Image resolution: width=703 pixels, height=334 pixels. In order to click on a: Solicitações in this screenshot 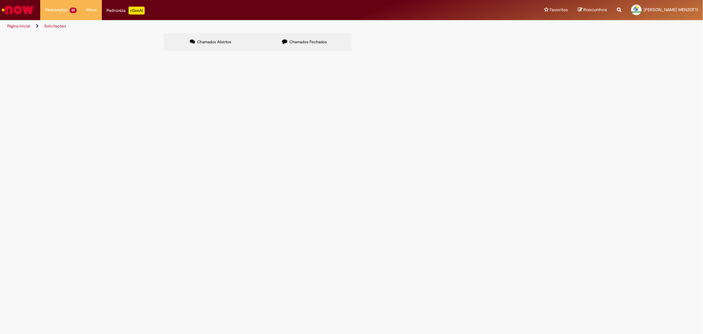, I will do `click(55, 26)`.